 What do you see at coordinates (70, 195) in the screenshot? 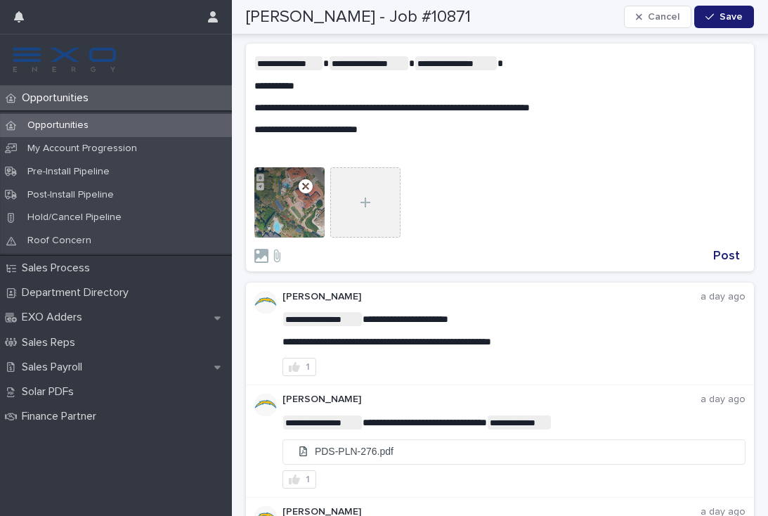
I see `p: Post-Install Pipeline` at bounding box center [70, 195].